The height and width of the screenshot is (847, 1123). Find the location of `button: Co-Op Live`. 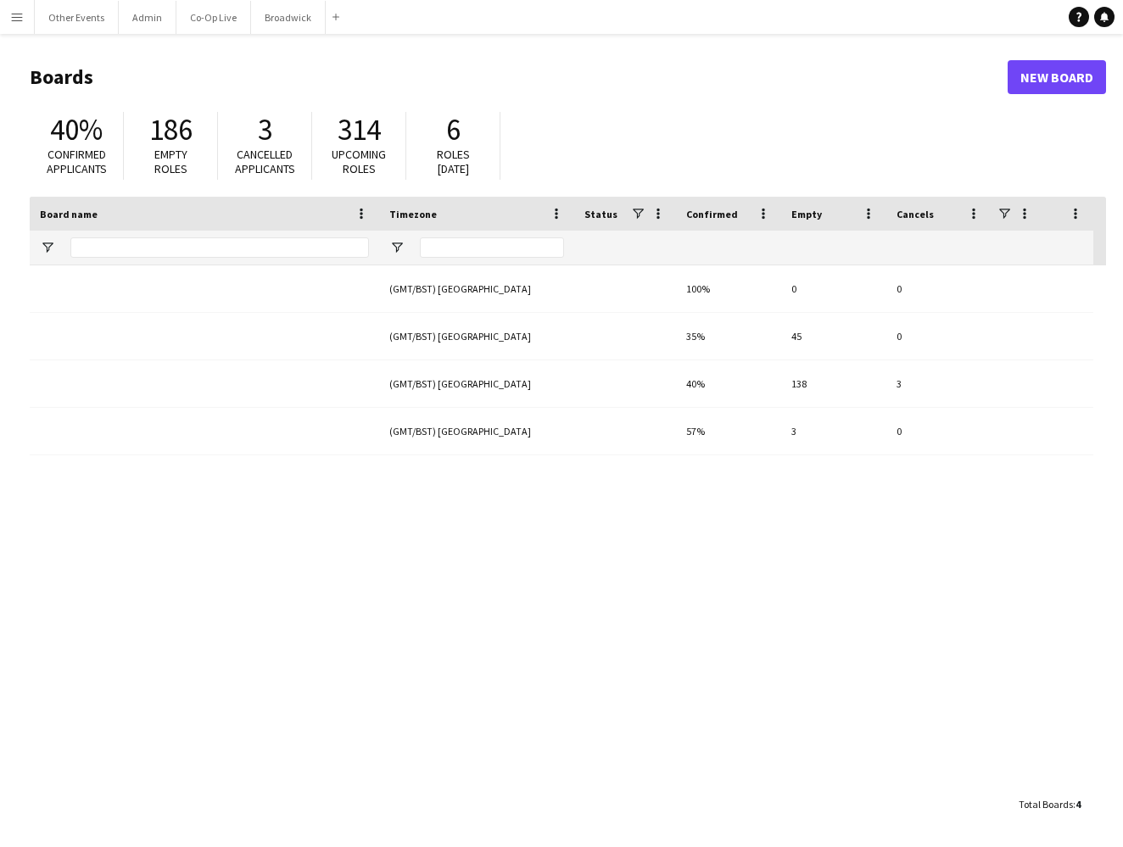

button: Co-Op Live is located at coordinates (214, 17).